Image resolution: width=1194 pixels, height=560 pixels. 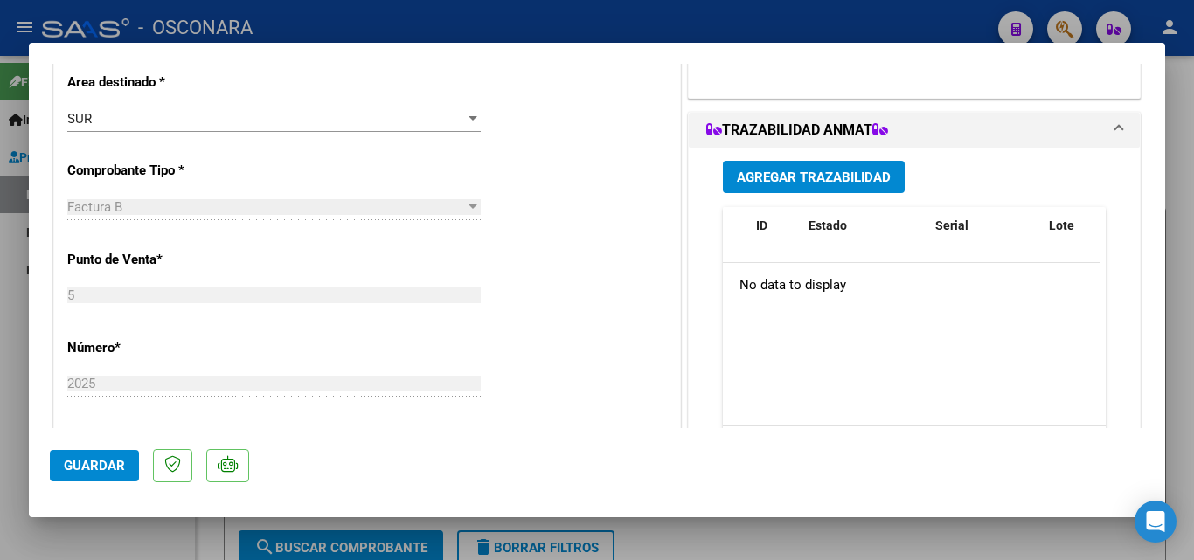 I want to click on span: Factura B, so click(x=94, y=207).